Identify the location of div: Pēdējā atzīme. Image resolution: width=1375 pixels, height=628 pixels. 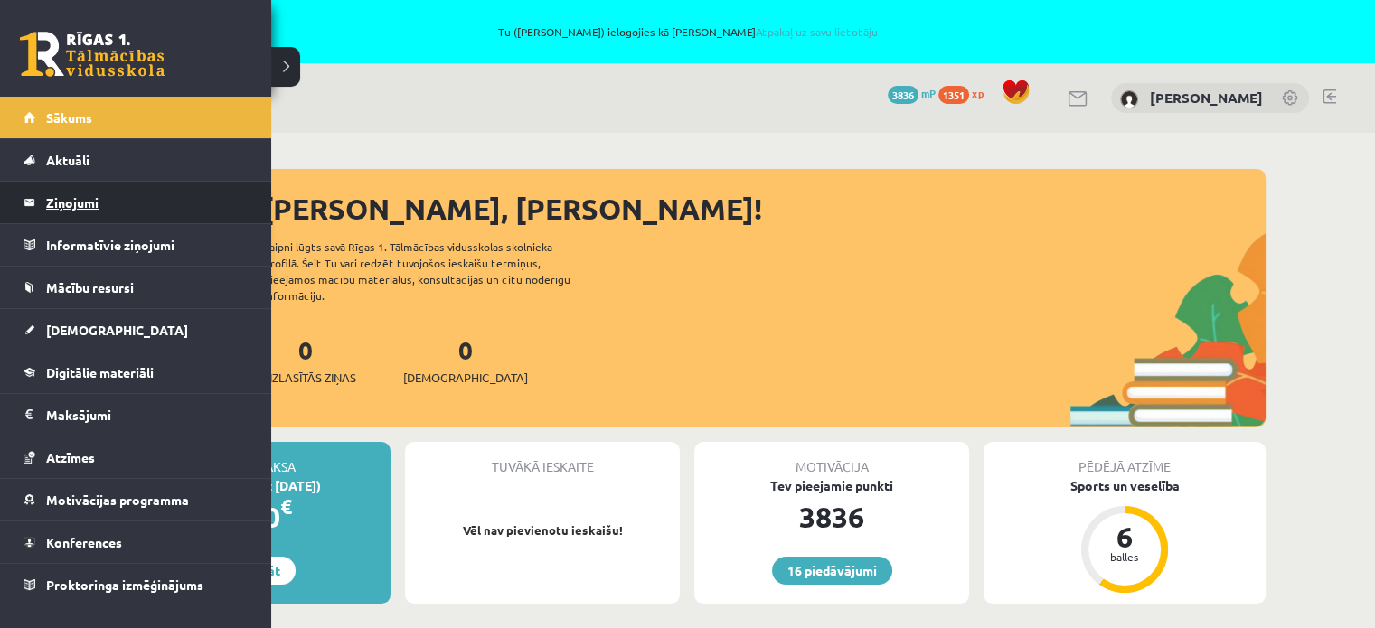
(1125, 459).